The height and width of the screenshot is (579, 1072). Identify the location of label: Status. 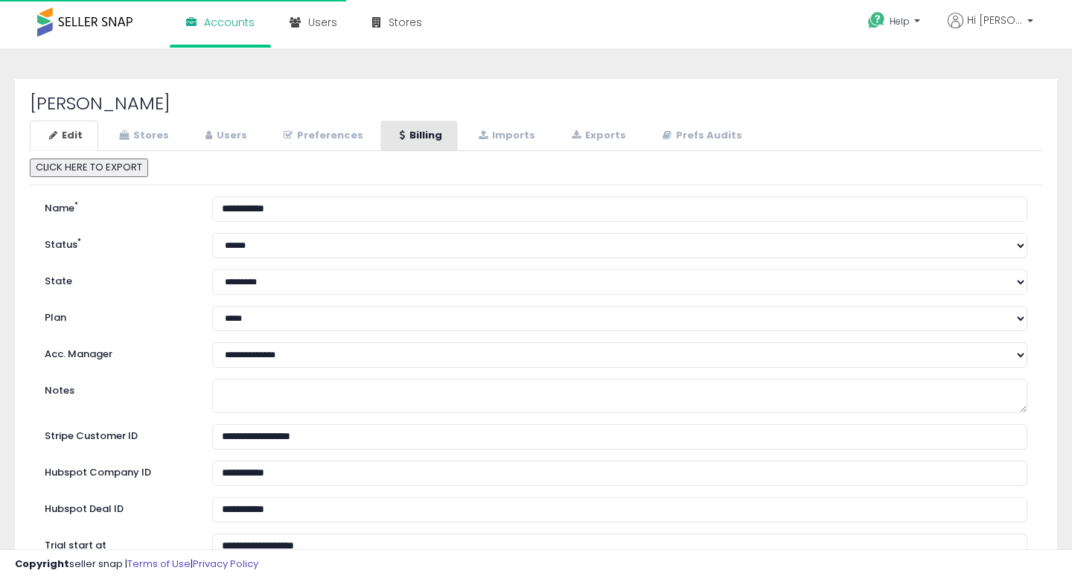
(117, 243).